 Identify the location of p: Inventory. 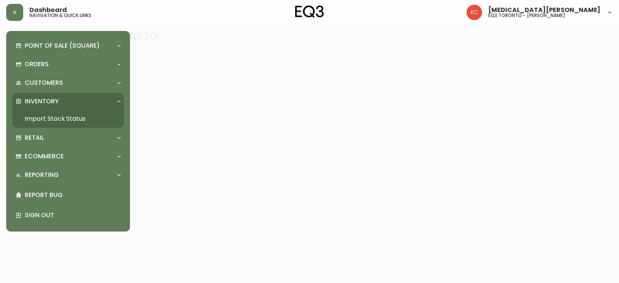
(42, 101).